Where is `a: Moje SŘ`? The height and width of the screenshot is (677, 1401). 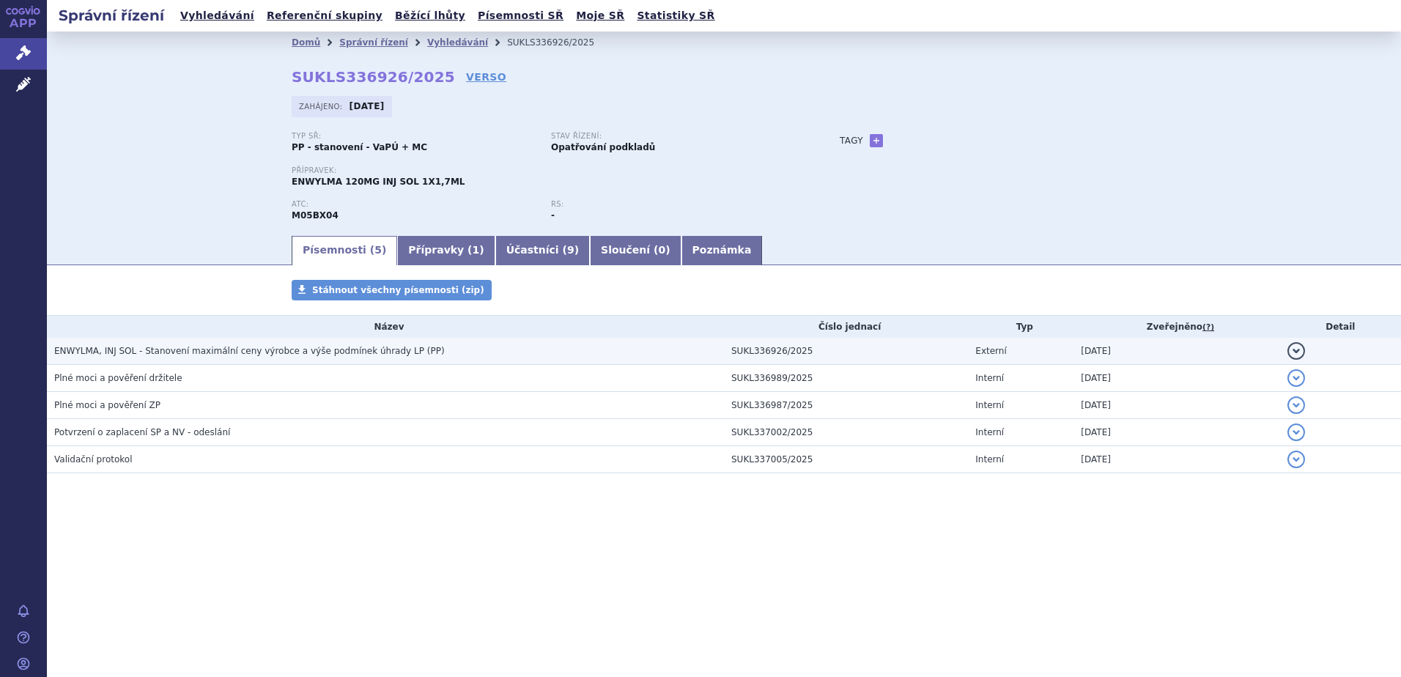 a: Moje SŘ is located at coordinates (600, 15).